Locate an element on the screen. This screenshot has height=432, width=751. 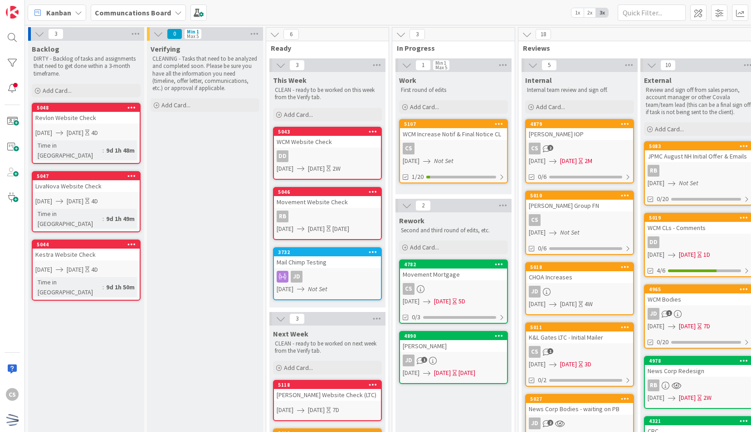
div: 4782Movement Mortgage is located at coordinates (453, 271).